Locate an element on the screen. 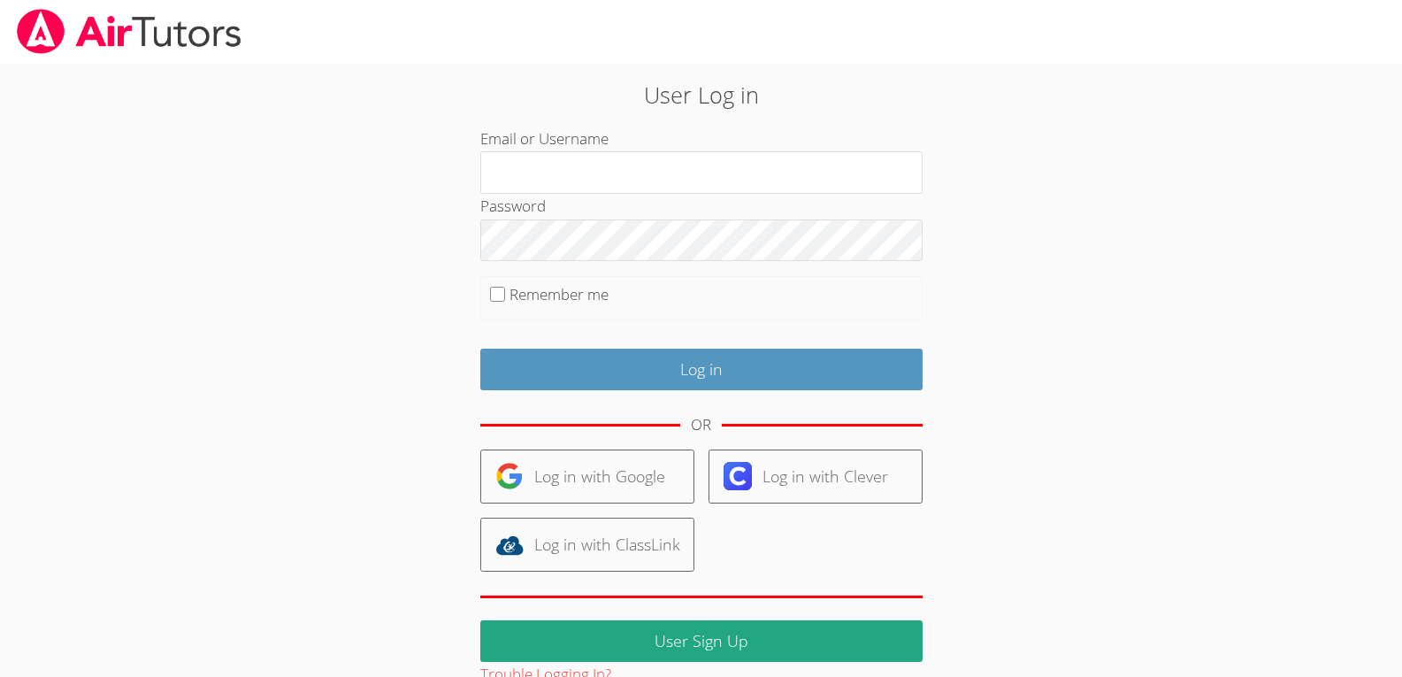 The width and height of the screenshot is (1402, 677). img: airtutors_banner-c4298cdbf04f3fff15de1276eac7730deb9818008684d7c2e4769d2f7ddbe033.png is located at coordinates (129, 31).